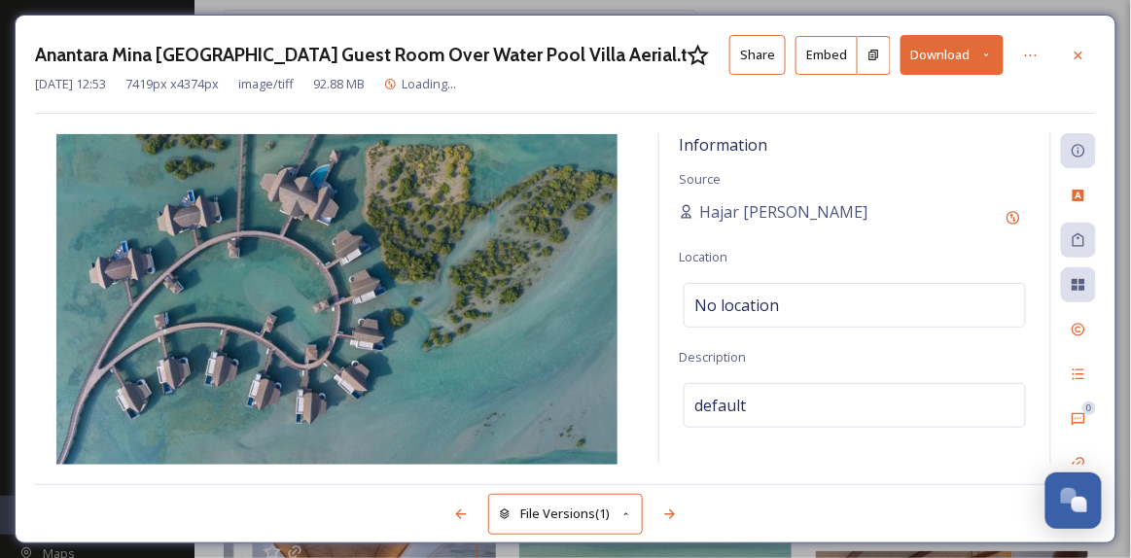 The width and height of the screenshot is (1131, 558). I want to click on img: 4bb72557-e925-488a-8015-31f862466ffe.jpg, so click(337, 300).